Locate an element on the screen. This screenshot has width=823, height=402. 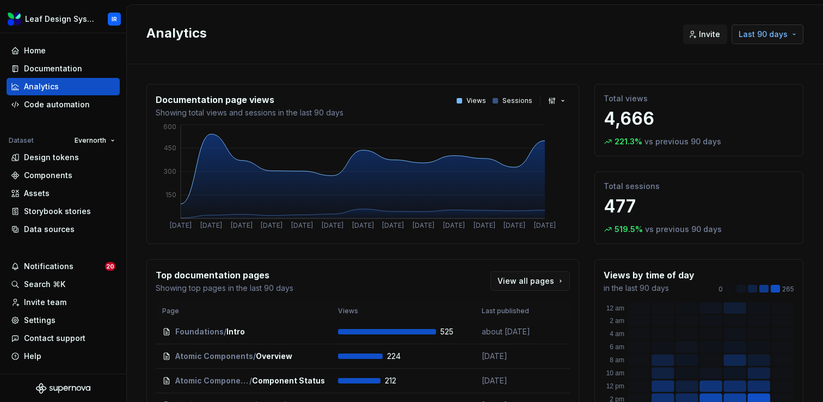
a: Code automation is located at coordinates (63, 105).